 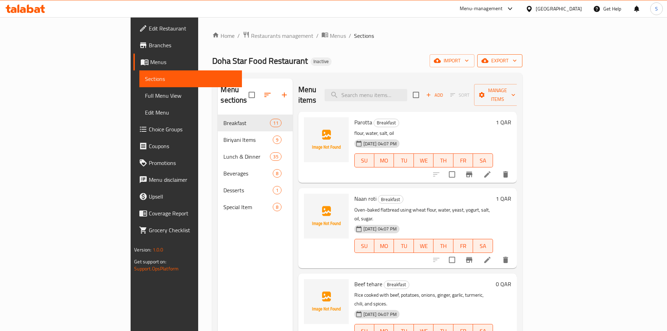 I want to click on span: 1, so click(x=277, y=190).